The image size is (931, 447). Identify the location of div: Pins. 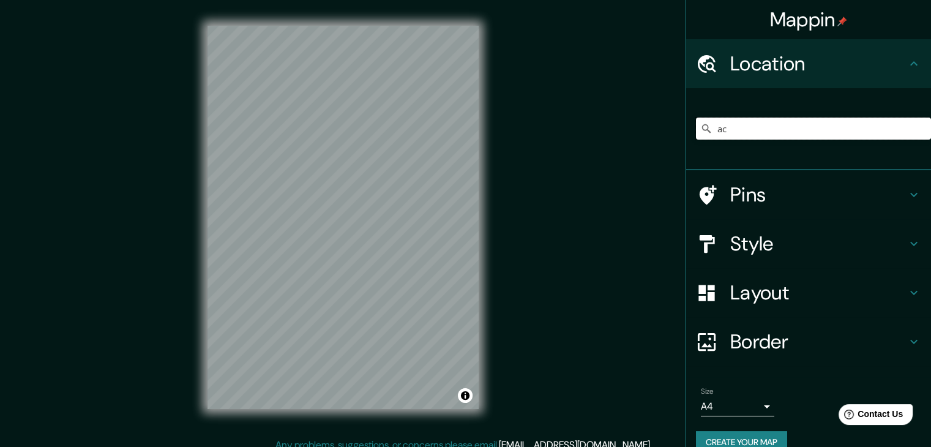
(808, 195).